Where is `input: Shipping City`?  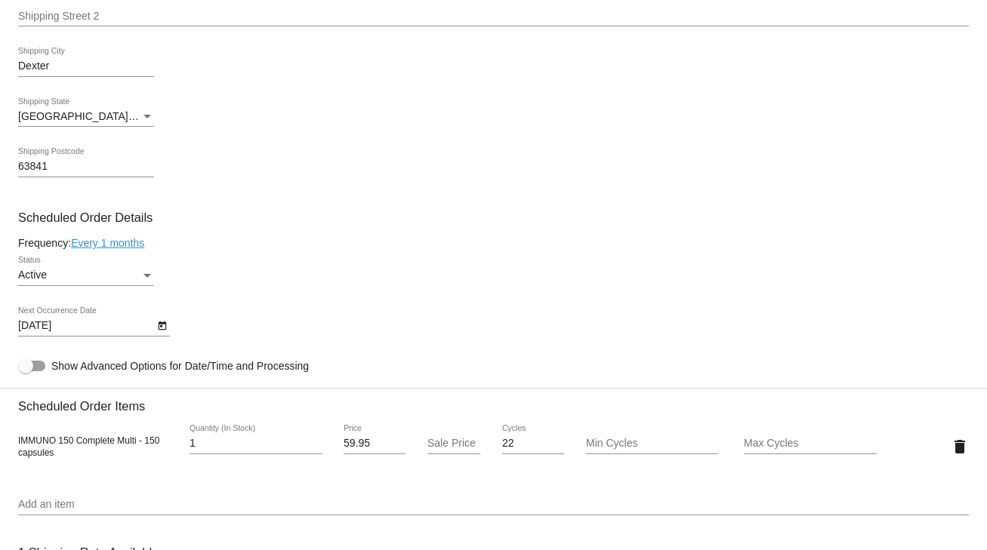 input: Shipping City is located at coordinates (86, 66).